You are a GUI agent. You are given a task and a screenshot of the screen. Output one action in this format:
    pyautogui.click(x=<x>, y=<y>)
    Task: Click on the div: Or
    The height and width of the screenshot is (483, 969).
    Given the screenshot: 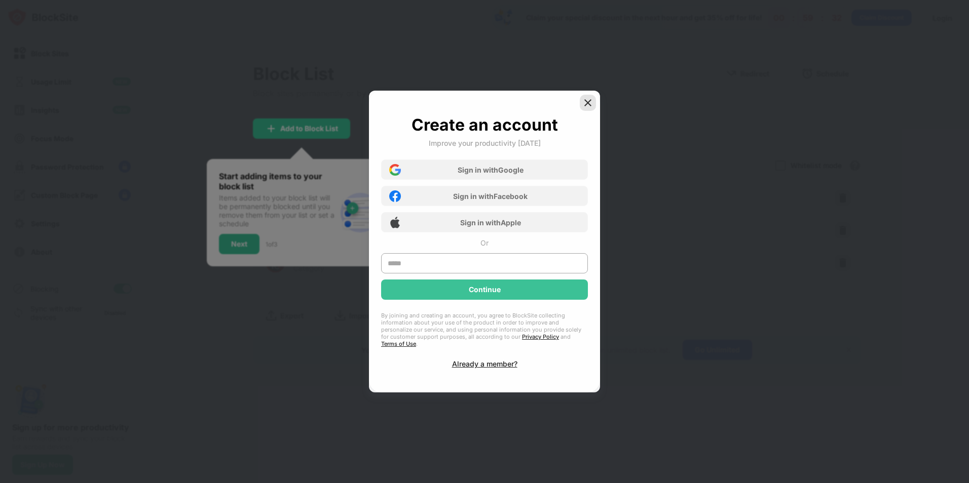 What is the action you would take?
    pyautogui.click(x=484, y=243)
    